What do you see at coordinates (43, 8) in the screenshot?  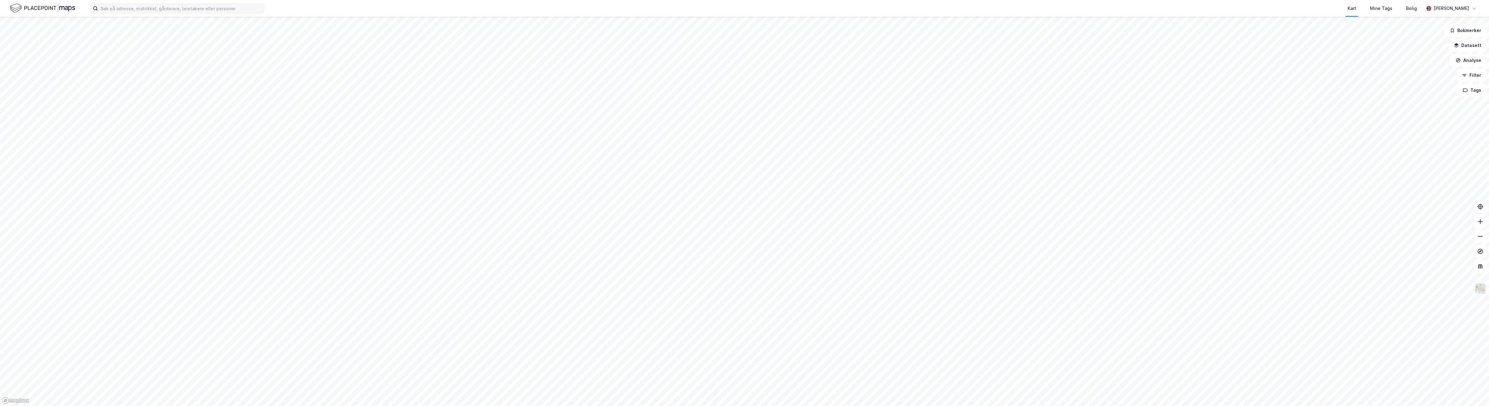 I see `img: logo.f888ab2527a4732fd821a326f86c7f29.svg` at bounding box center [43, 8].